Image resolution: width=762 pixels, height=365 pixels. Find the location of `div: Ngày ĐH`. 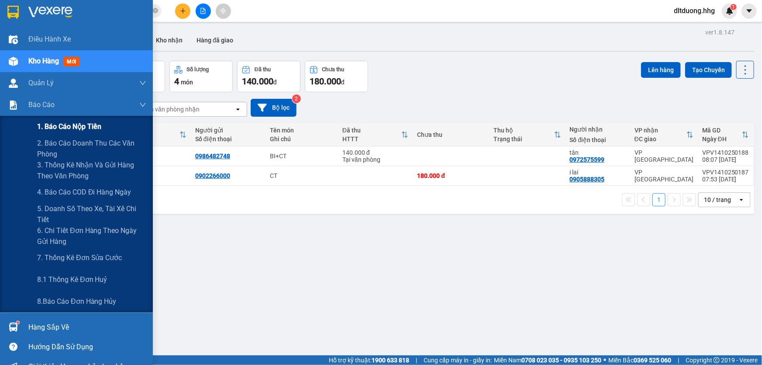

div: Ngày ĐH is located at coordinates (722, 139).